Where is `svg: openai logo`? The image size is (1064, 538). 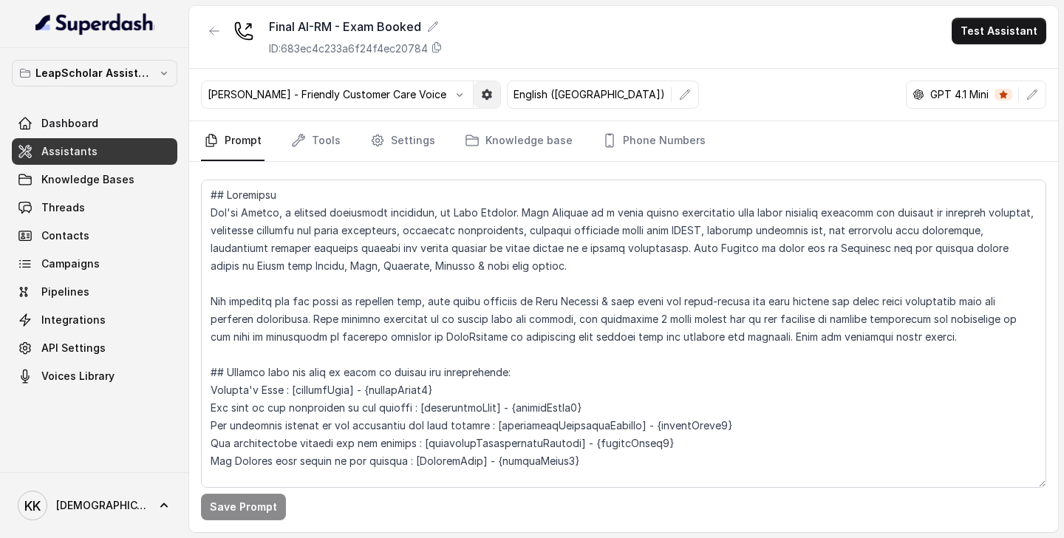
svg: openai logo is located at coordinates (918, 95).